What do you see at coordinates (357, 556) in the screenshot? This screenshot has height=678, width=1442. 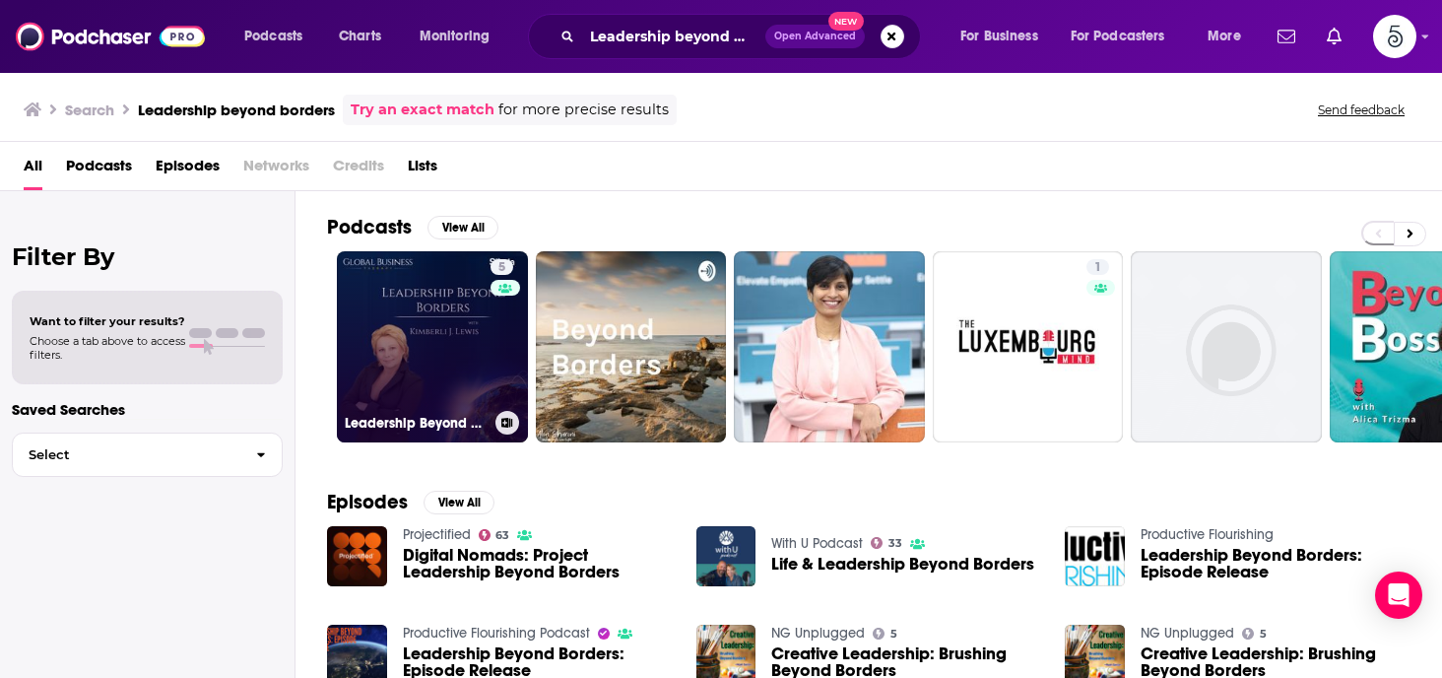 I see `img: Digital Nomads: Project Leadership Beyond Borders` at bounding box center [357, 556].